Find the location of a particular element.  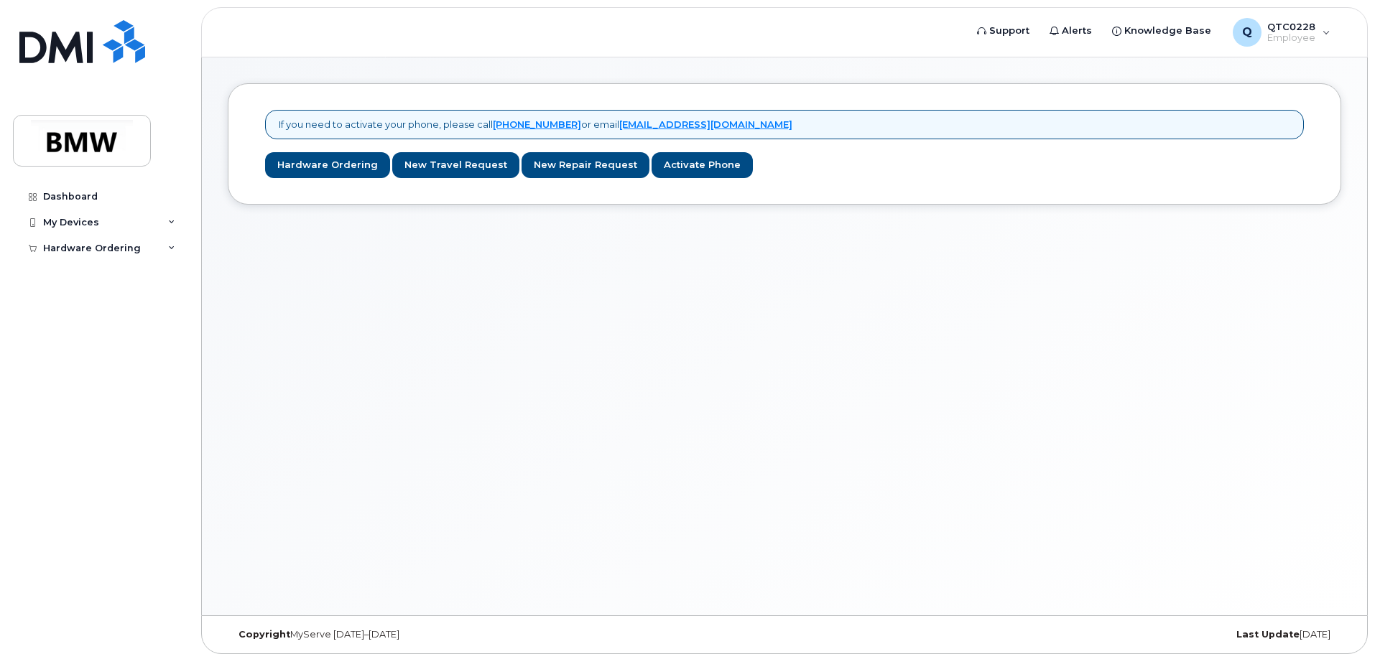

a: Hardware Ordering is located at coordinates (327, 165).